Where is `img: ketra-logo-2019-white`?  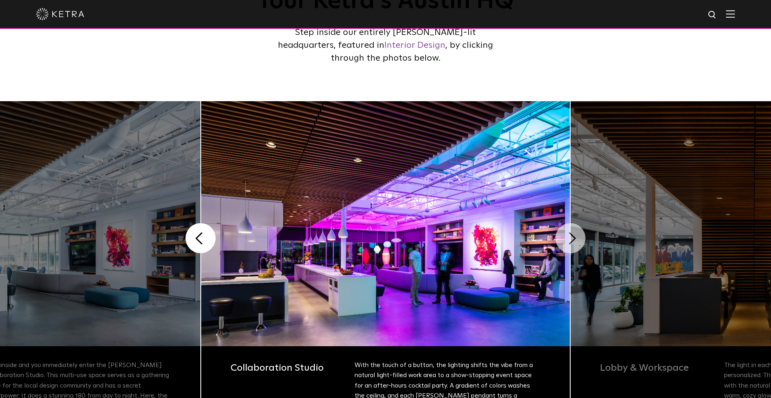
img: ketra-logo-2019-white is located at coordinates (60, 14).